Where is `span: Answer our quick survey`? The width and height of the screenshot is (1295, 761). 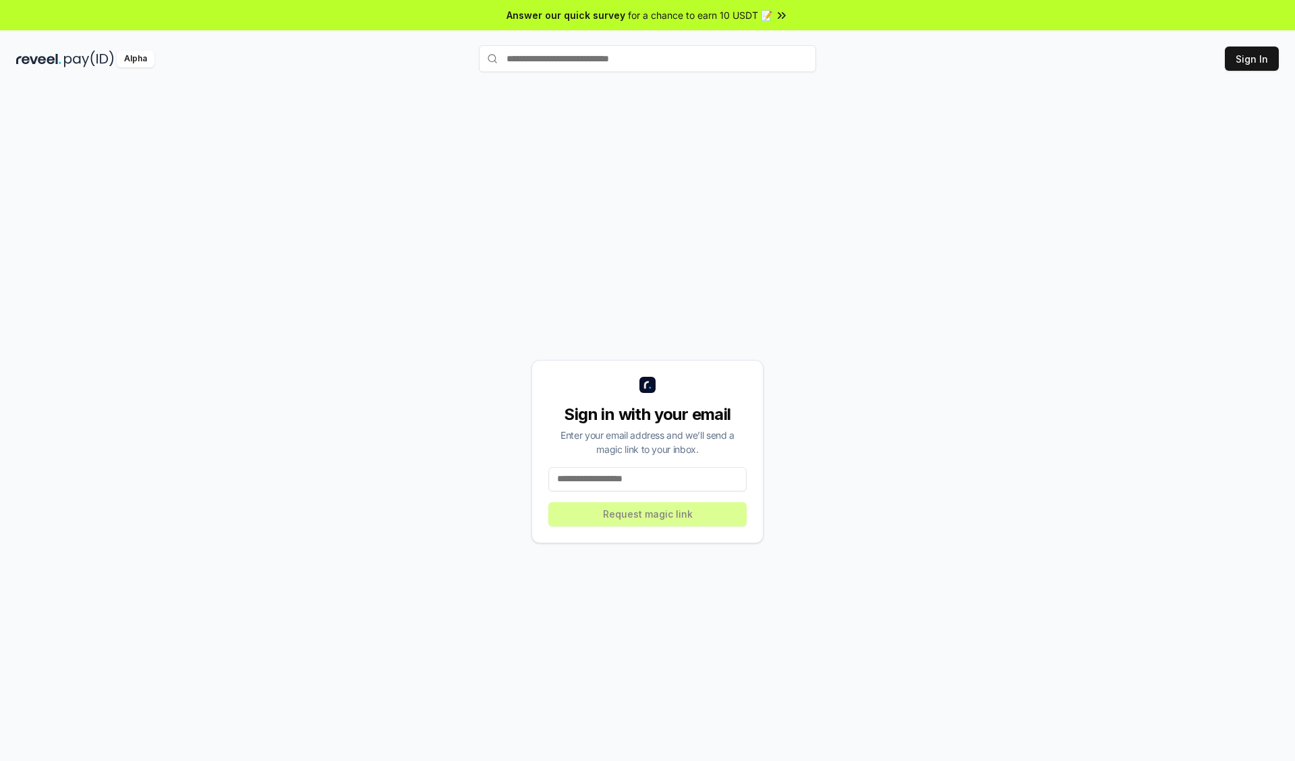
span: Answer our quick survey is located at coordinates (566, 15).